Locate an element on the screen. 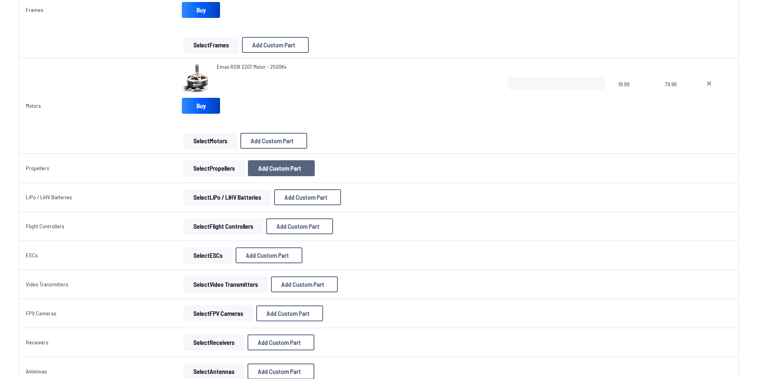 The image size is (758, 379). img: image is located at coordinates (198, 79).